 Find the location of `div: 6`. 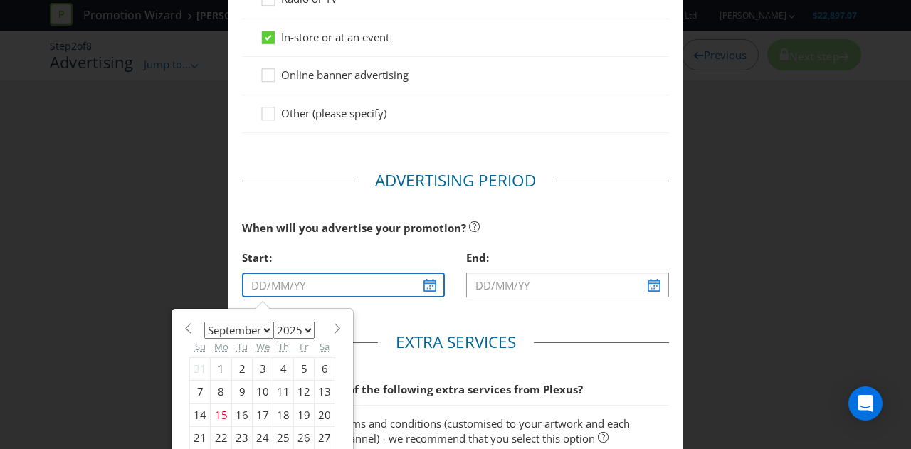

div: 6 is located at coordinates (324, 369).